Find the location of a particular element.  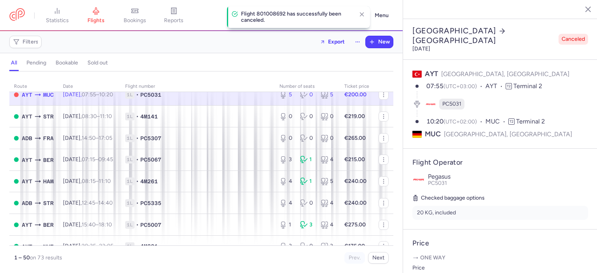

th: Ticket price is located at coordinates (357, 87).